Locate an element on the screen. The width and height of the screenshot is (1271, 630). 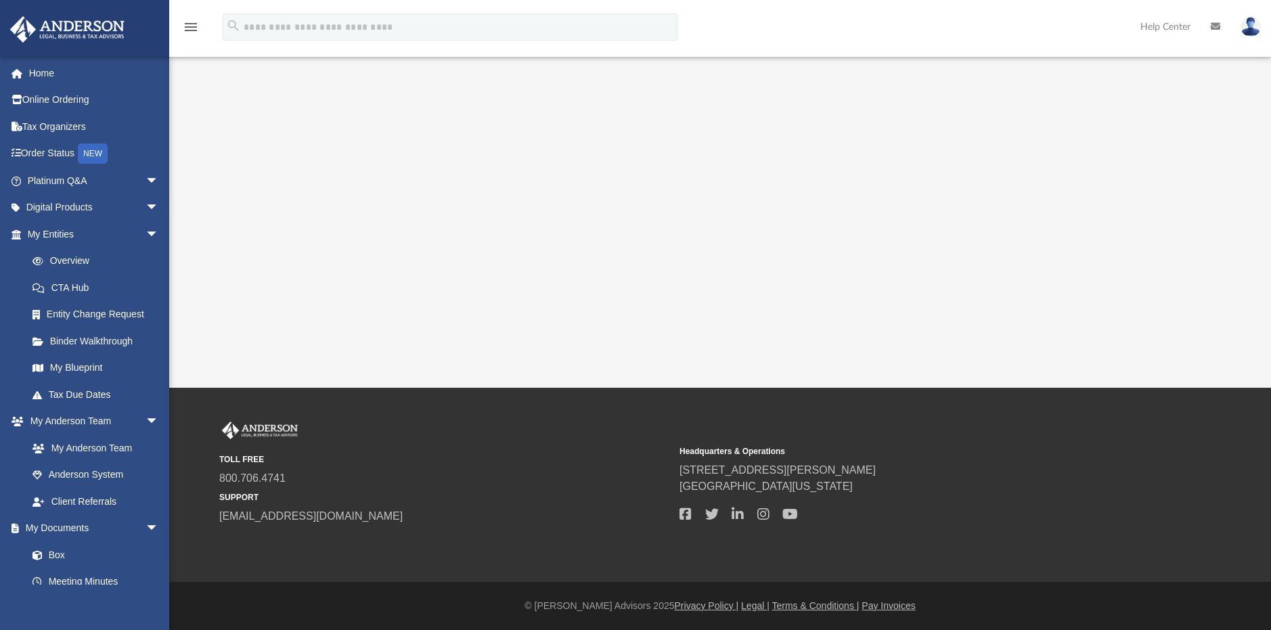
a: Order StatusNEW is located at coordinates (94, 154).